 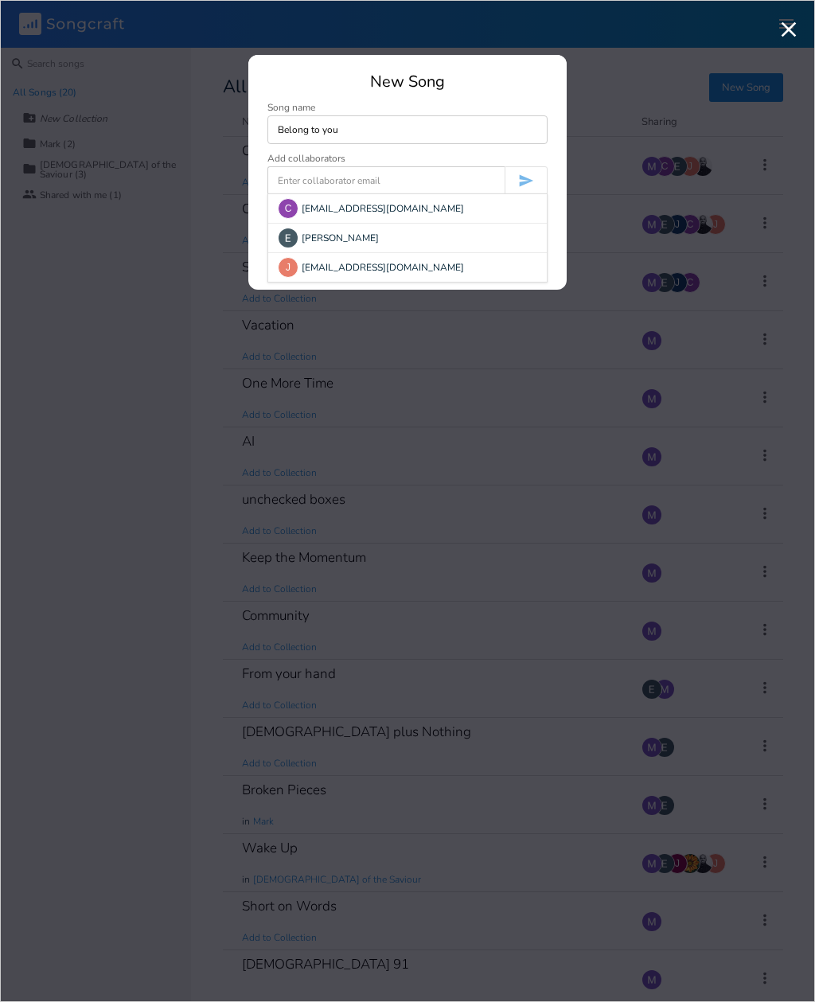 What do you see at coordinates (288, 267) in the screenshot?
I see `div: jimd407` at bounding box center [288, 267].